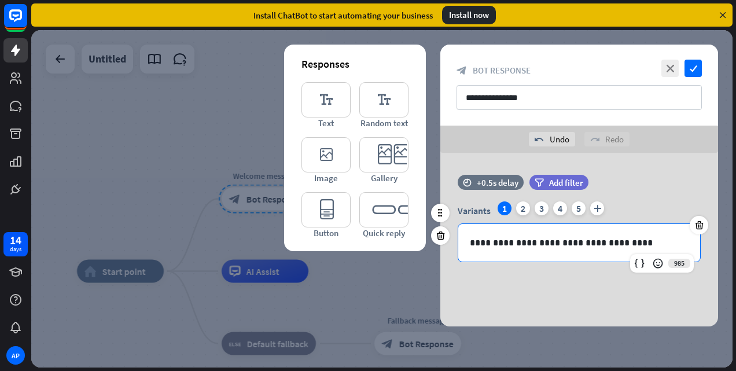  What do you see at coordinates (16, 249) in the screenshot?
I see `div: days` at bounding box center [16, 249].